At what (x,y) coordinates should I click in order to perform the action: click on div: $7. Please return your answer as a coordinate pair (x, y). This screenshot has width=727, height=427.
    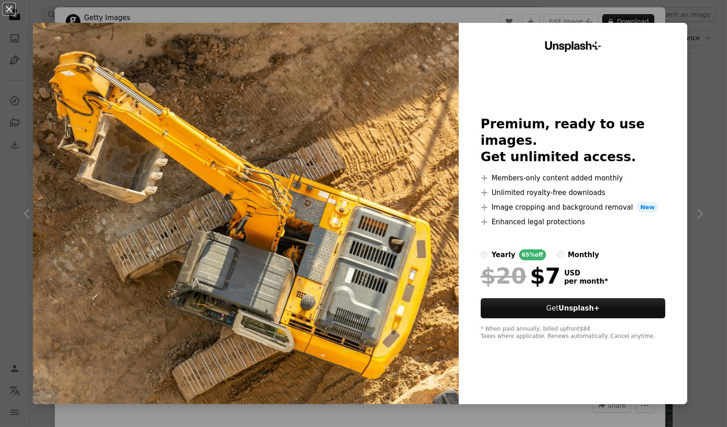
    Looking at the image, I should click on (520, 276).